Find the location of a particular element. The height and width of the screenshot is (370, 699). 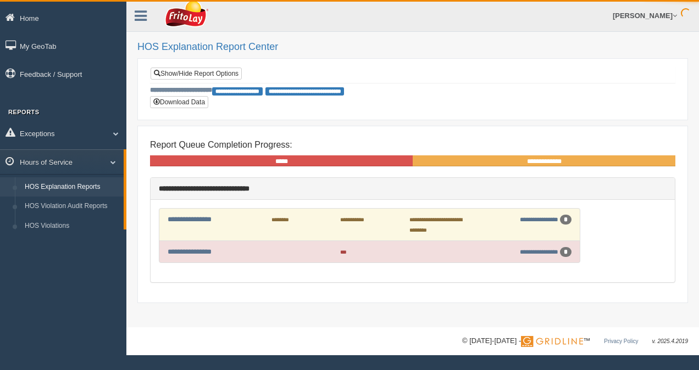

img: Gridline is located at coordinates (552, 342).